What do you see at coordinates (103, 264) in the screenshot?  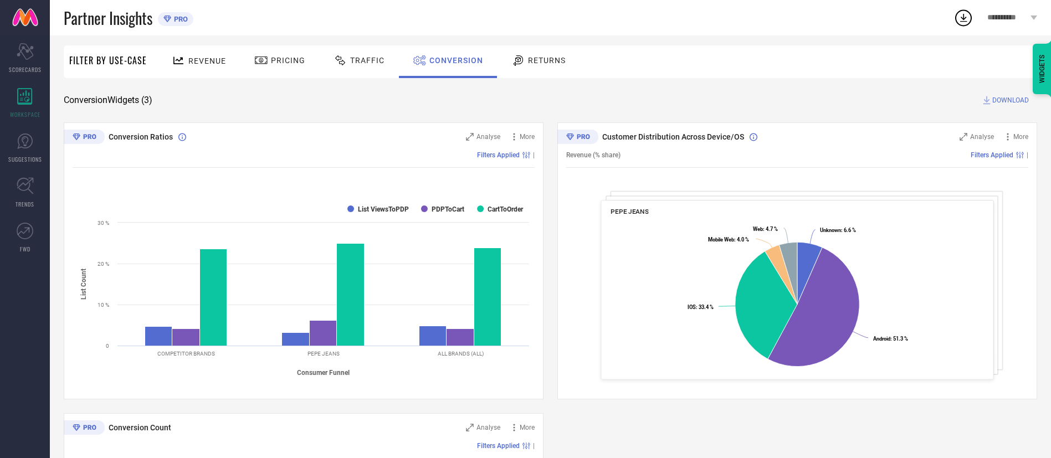 I see `text: 20 %` at bounding box center [103, 264].